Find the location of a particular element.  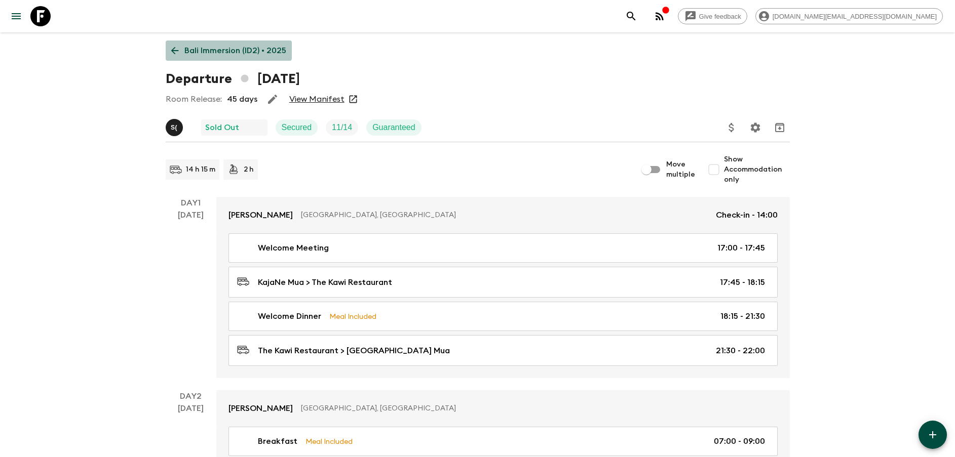

div: Trip Fill is located at coordinates (342, 128).